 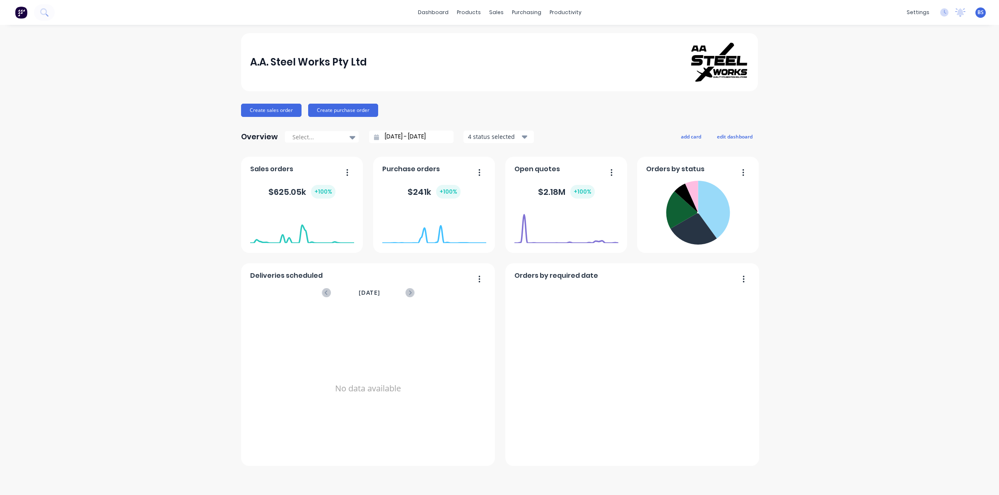 I want to click on div: 4 status selected, so click(x=494, y=136).